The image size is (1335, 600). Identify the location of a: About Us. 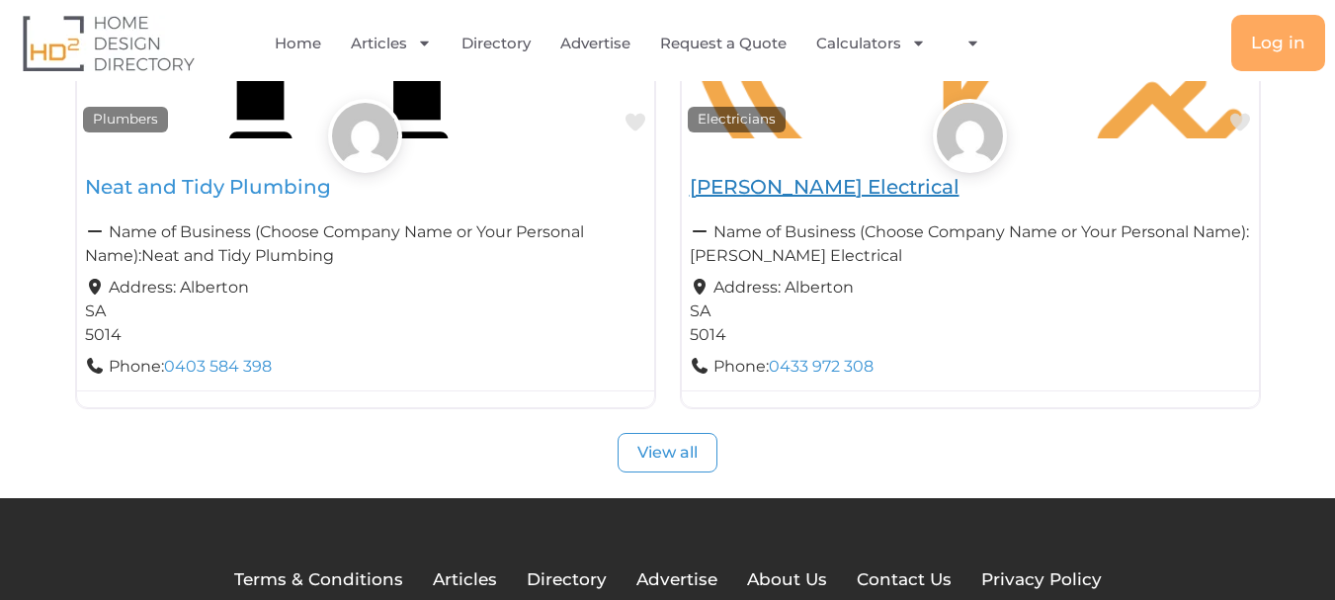
(786, 580).